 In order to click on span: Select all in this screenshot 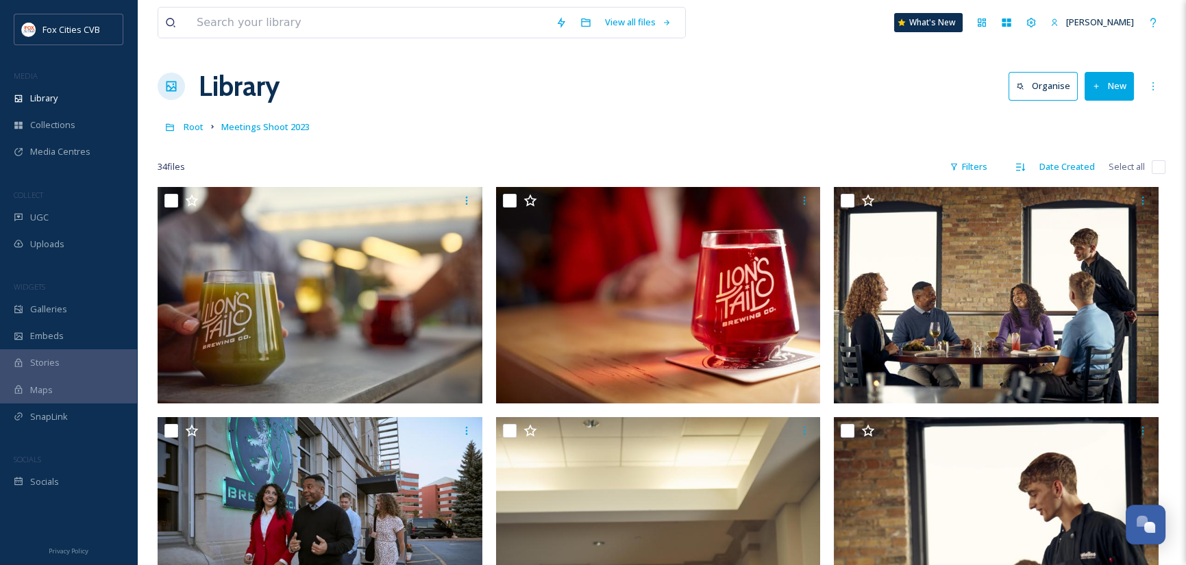, I will do `click(1126, 166)`.